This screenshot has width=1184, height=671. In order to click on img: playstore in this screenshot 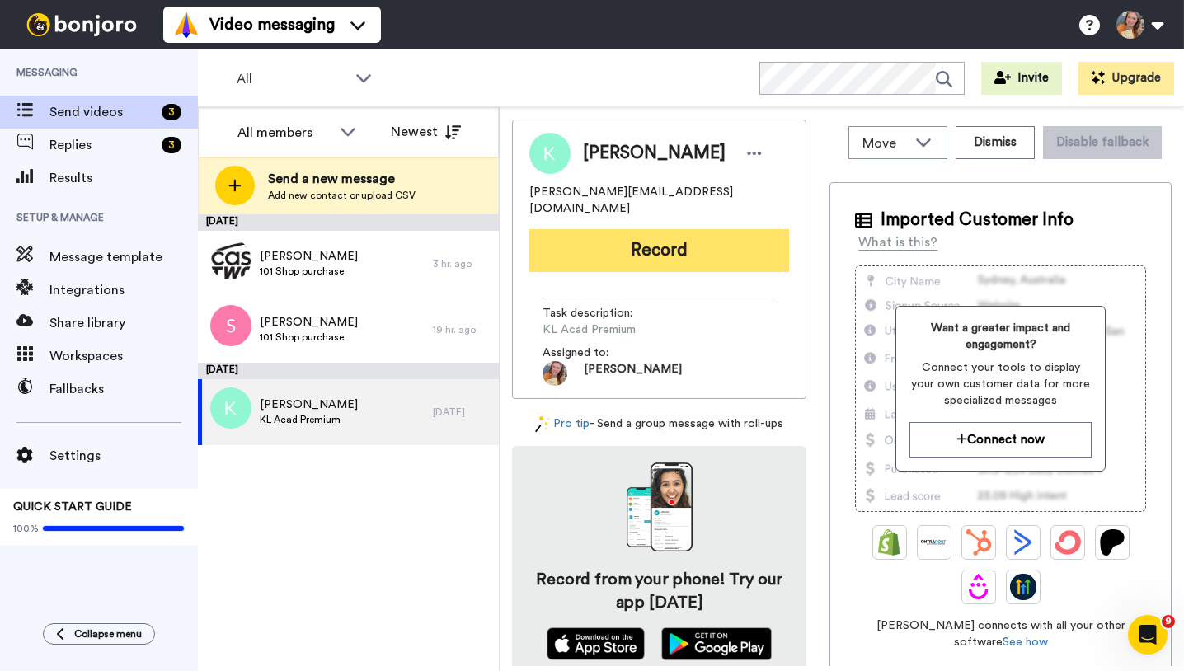, I will do `click(716, 644)`.